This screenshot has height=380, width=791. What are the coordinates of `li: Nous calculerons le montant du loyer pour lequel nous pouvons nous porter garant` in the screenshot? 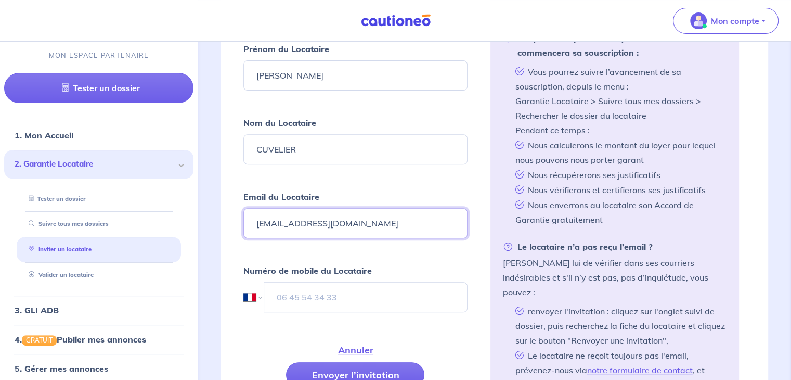 It's located at (619, 152).